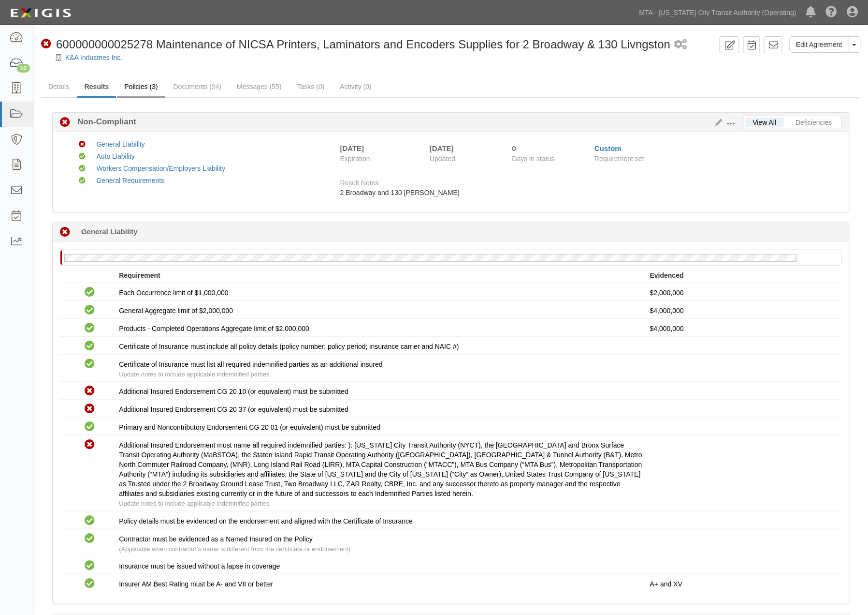 This screenshot has height=615, width=868. What do you see at coordinates (109, 231) in the screenshot?
I see `b: General Liability` at bounding box center [109, 231].